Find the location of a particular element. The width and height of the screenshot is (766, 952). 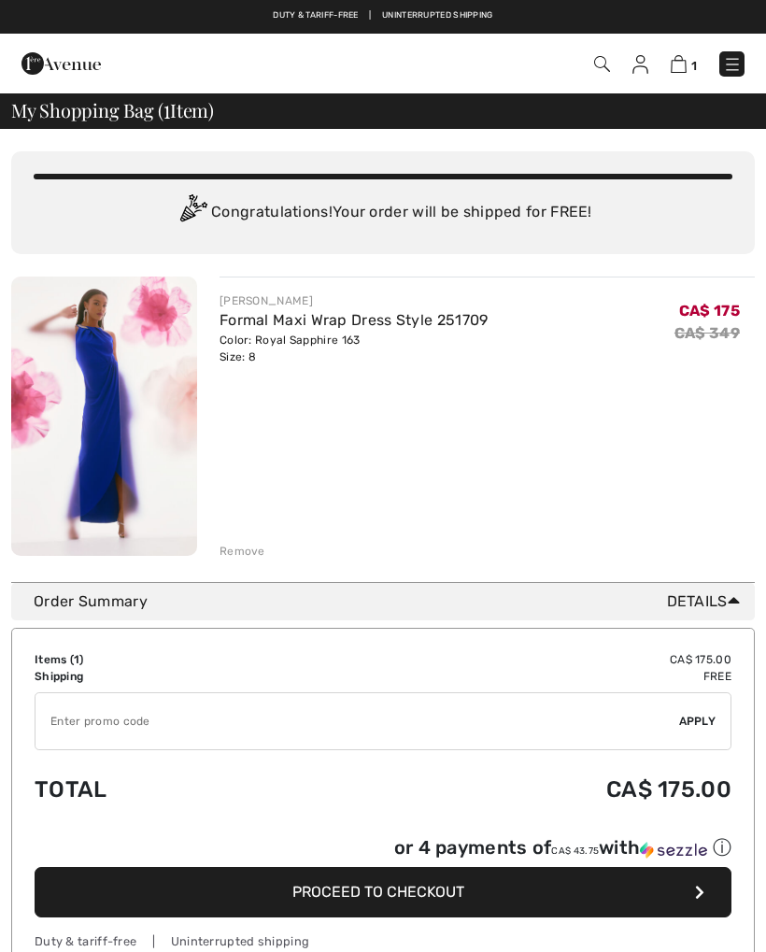

img: Congratulation2.svg is located at coordinates (192, 213).